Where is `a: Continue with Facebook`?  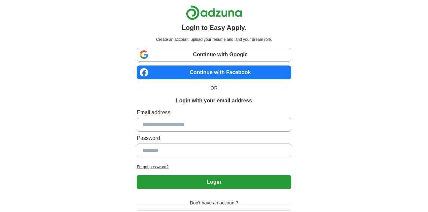
a: Continue with Facebook is located at coordinates (213, 73).